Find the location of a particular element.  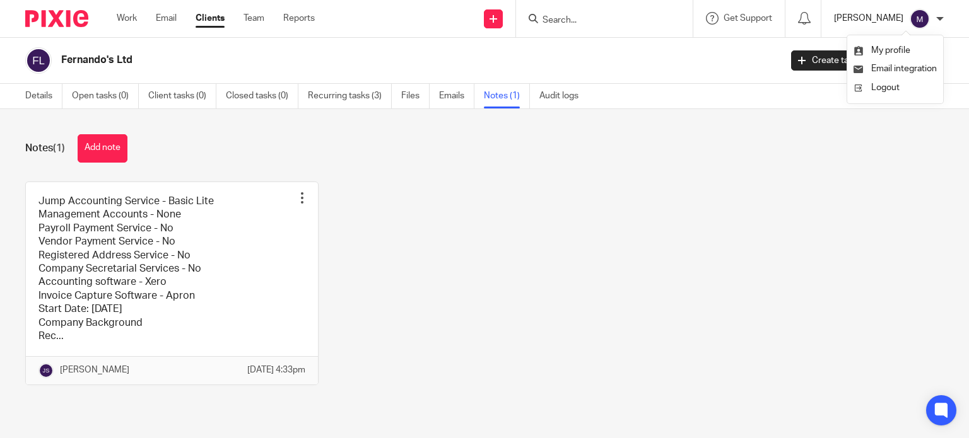

a: Team is located at coordinates (254, 18).